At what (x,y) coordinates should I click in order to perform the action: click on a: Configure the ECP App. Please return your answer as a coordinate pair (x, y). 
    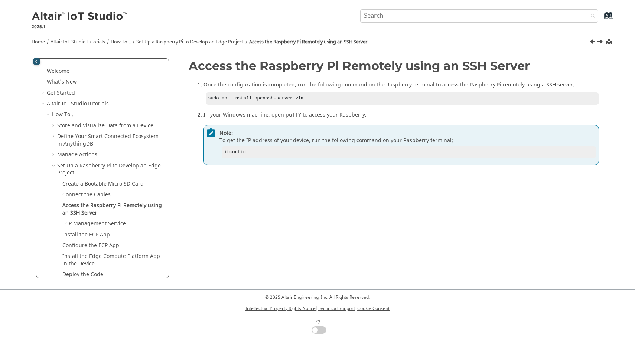
    Looking at the image, I should click on (91, 245).